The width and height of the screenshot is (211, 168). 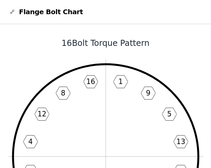 I want to click on text: 8, so click(x=63, y=93).